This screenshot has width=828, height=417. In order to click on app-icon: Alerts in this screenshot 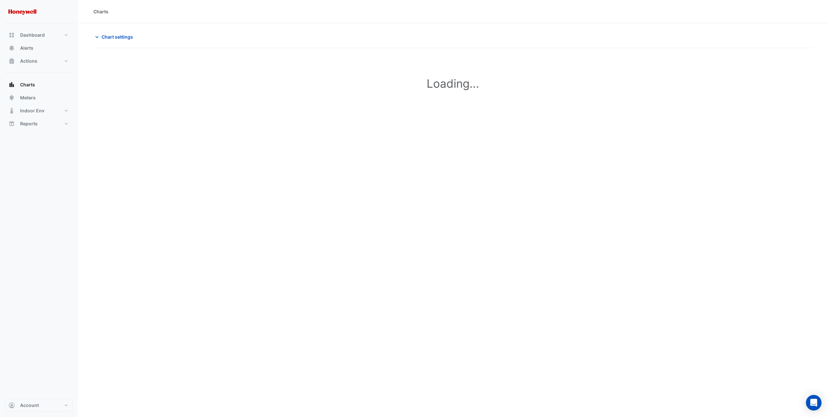, I will do `click(12, 48)`.